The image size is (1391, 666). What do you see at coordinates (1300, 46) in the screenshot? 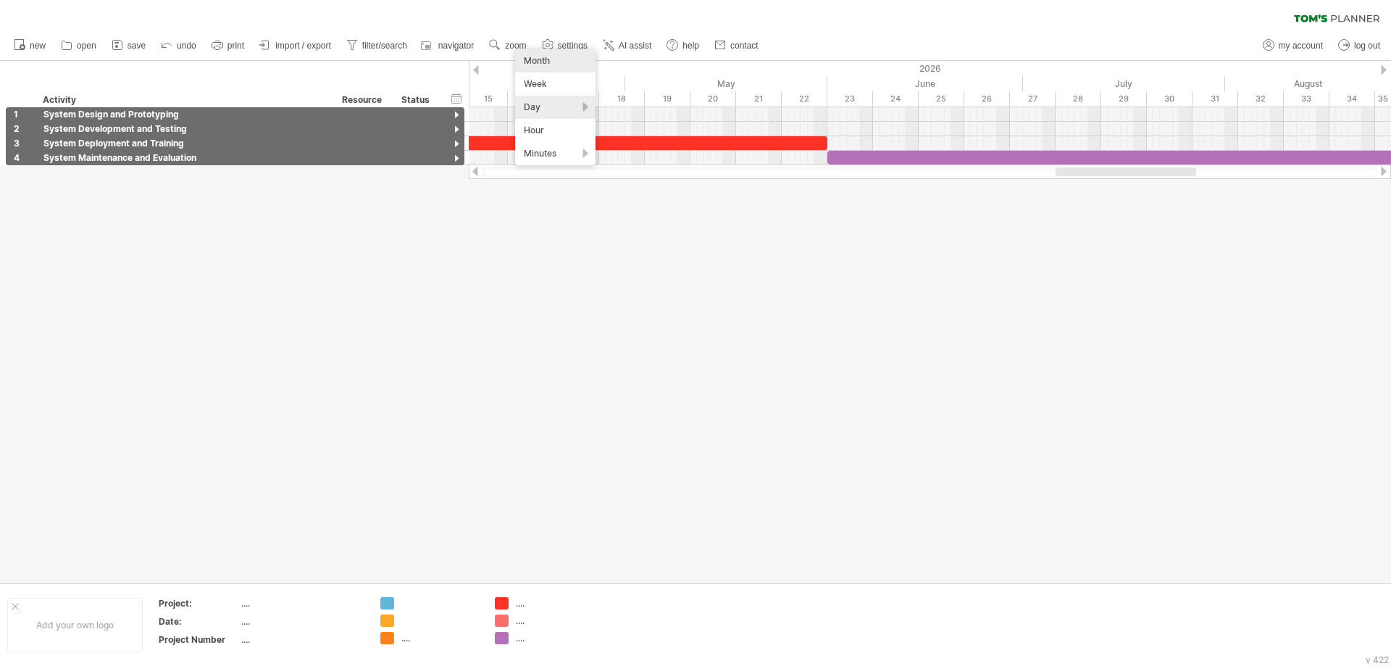
I see `span: my account` at bounding box center [1300, 46].